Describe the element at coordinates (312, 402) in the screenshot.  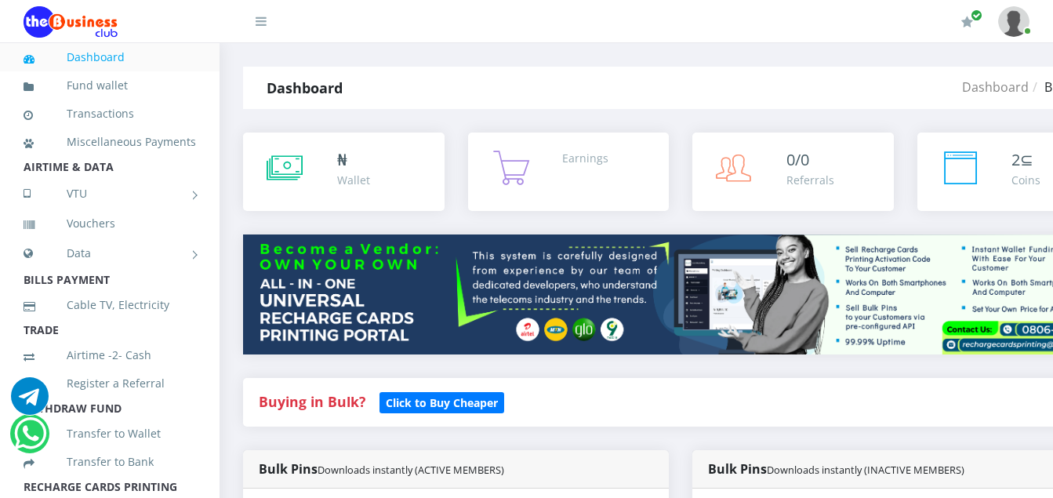
I see `strong: Buying in Bulk?` at that location.